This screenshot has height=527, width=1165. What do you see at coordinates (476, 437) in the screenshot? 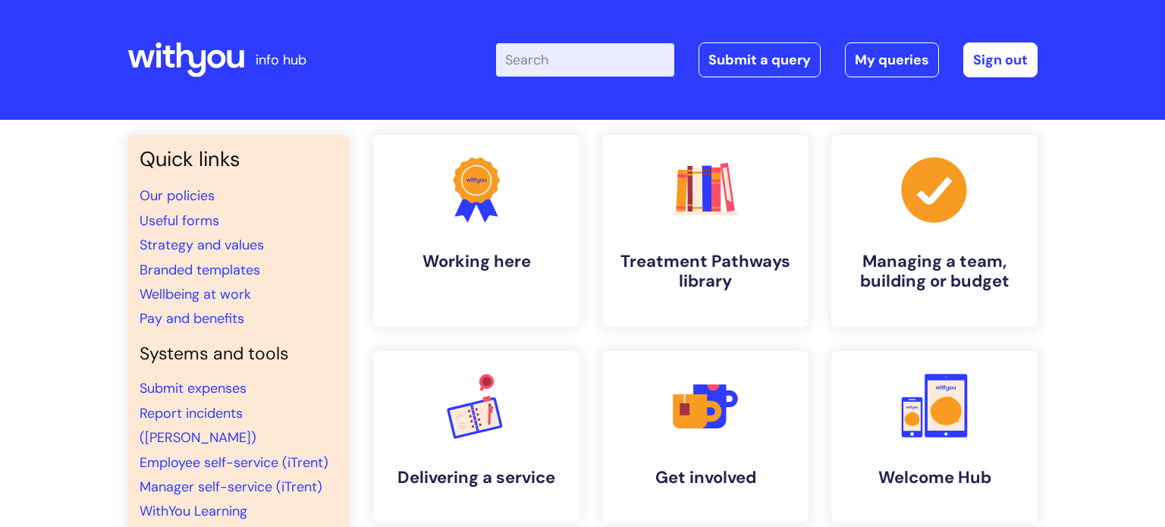
I see `a: Delivering a service` at bounding box center [476, 437].